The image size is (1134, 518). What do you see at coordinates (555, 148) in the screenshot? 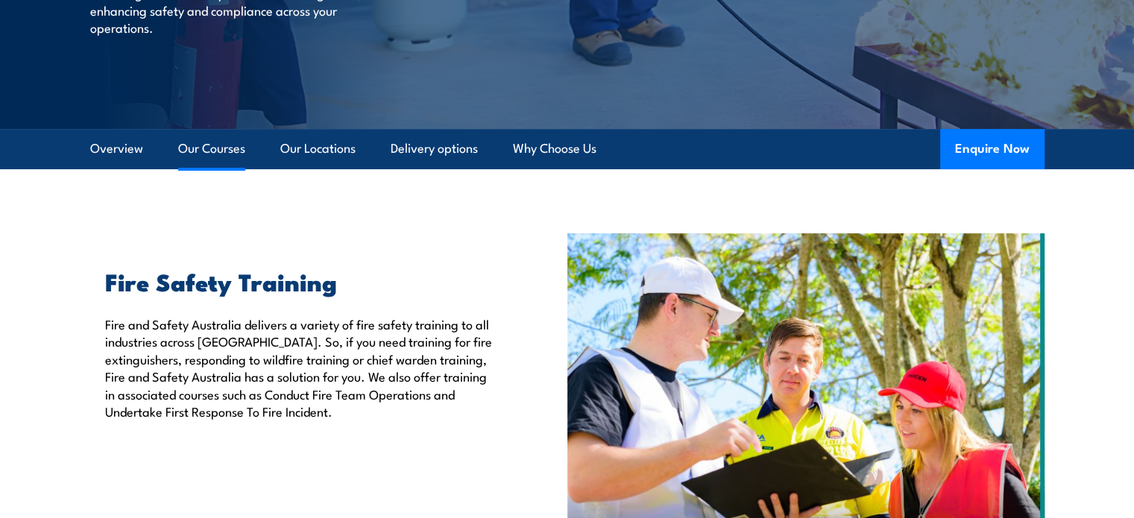
I see `a: Why Choose Us` at bounding box center [555, 148].